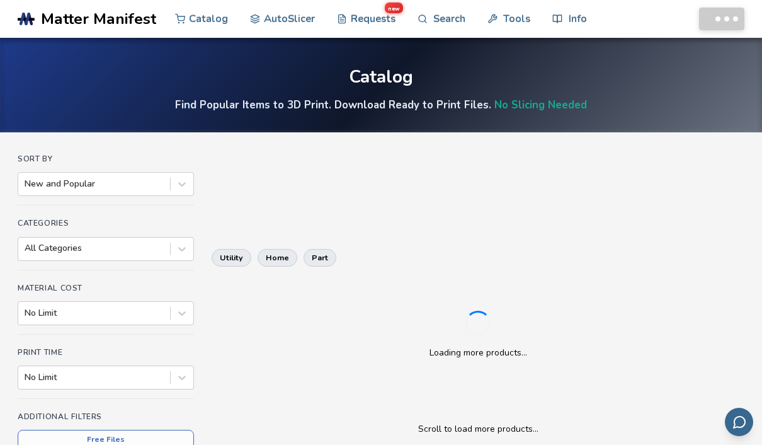 The height and width of the screenshot is (445, 762). What do you see at coordinates (26, 184) in the screenshot?
I see `input: New and Popular` at bounding box center [26, 184].